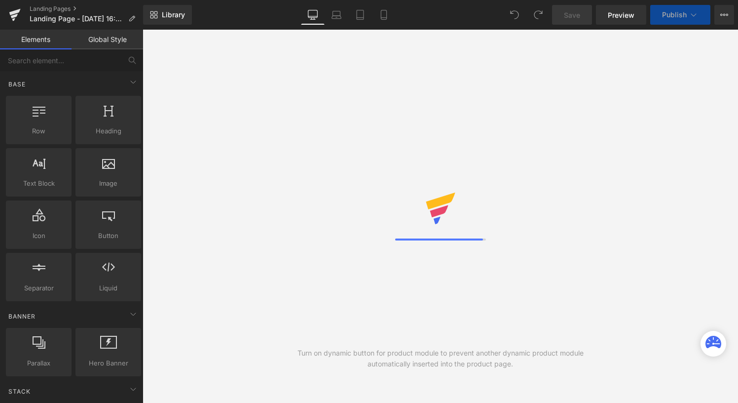 The width and height of the screenshot is (738, 403). I want to click on a: Laptop, so click(337, 15).